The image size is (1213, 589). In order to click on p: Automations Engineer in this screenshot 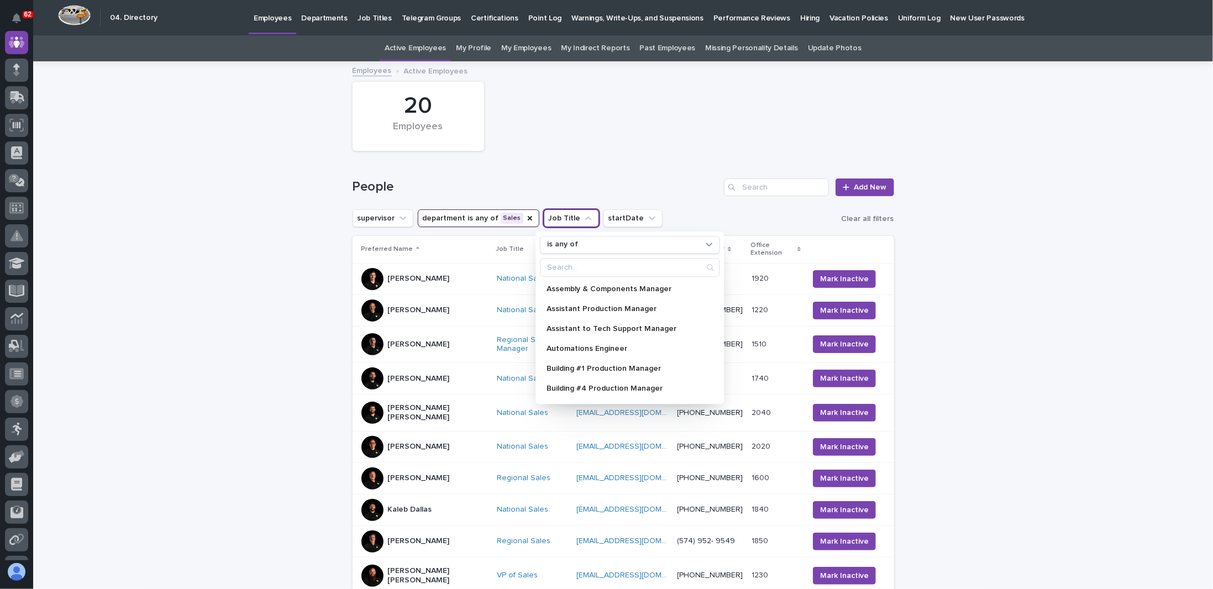, I will do `click(624, 349)`.